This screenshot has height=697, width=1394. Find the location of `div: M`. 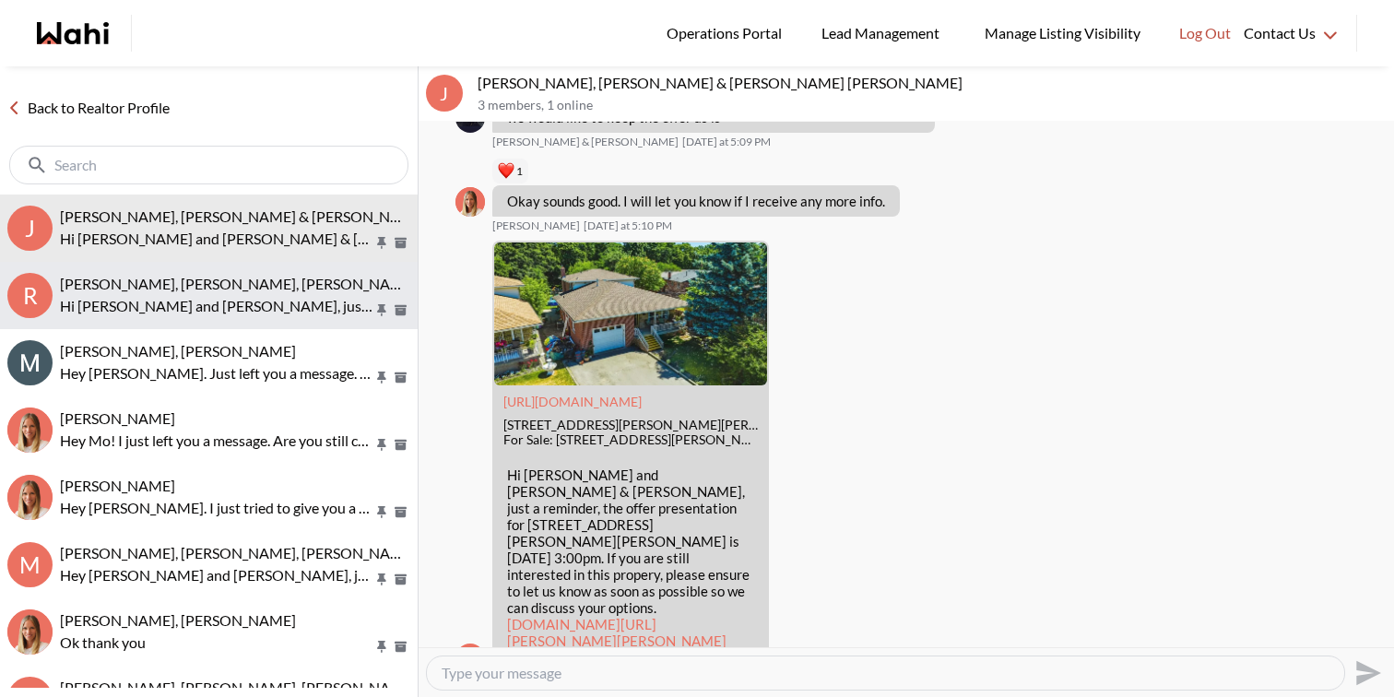

div: M is located at coordinates (30, 564).